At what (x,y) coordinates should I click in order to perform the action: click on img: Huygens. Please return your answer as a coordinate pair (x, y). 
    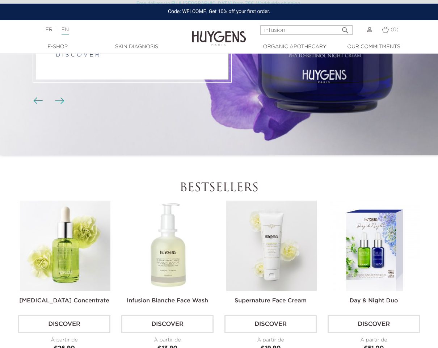
    Looking at the image, I should click on (219, 33).